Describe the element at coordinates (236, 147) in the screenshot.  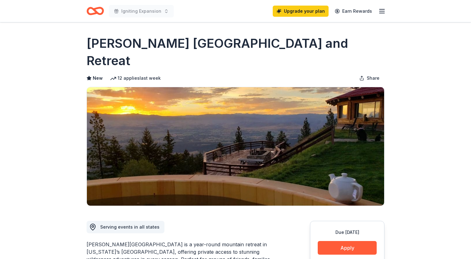
I see `img: Image for Downing Mountain Lodge and Retreat` at that location.